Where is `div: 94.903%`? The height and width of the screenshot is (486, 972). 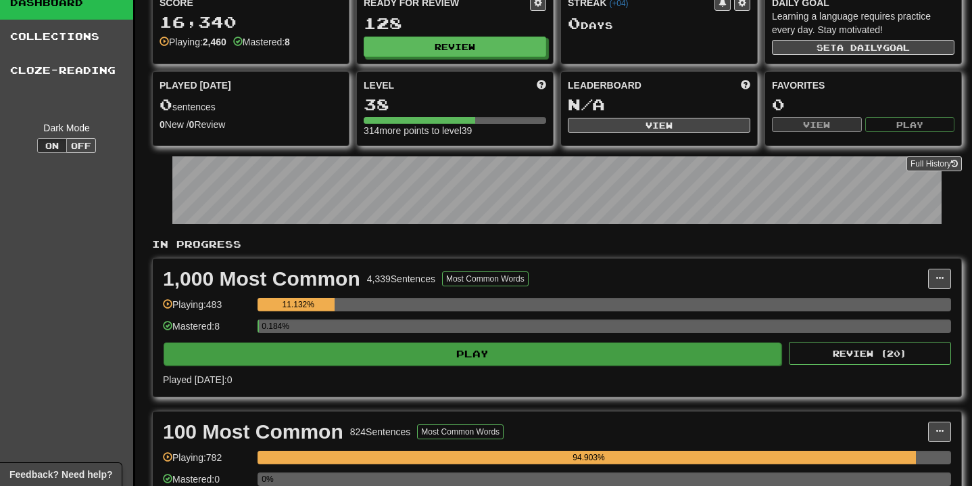 div: 94.903% is located at coordinates (588, 457).